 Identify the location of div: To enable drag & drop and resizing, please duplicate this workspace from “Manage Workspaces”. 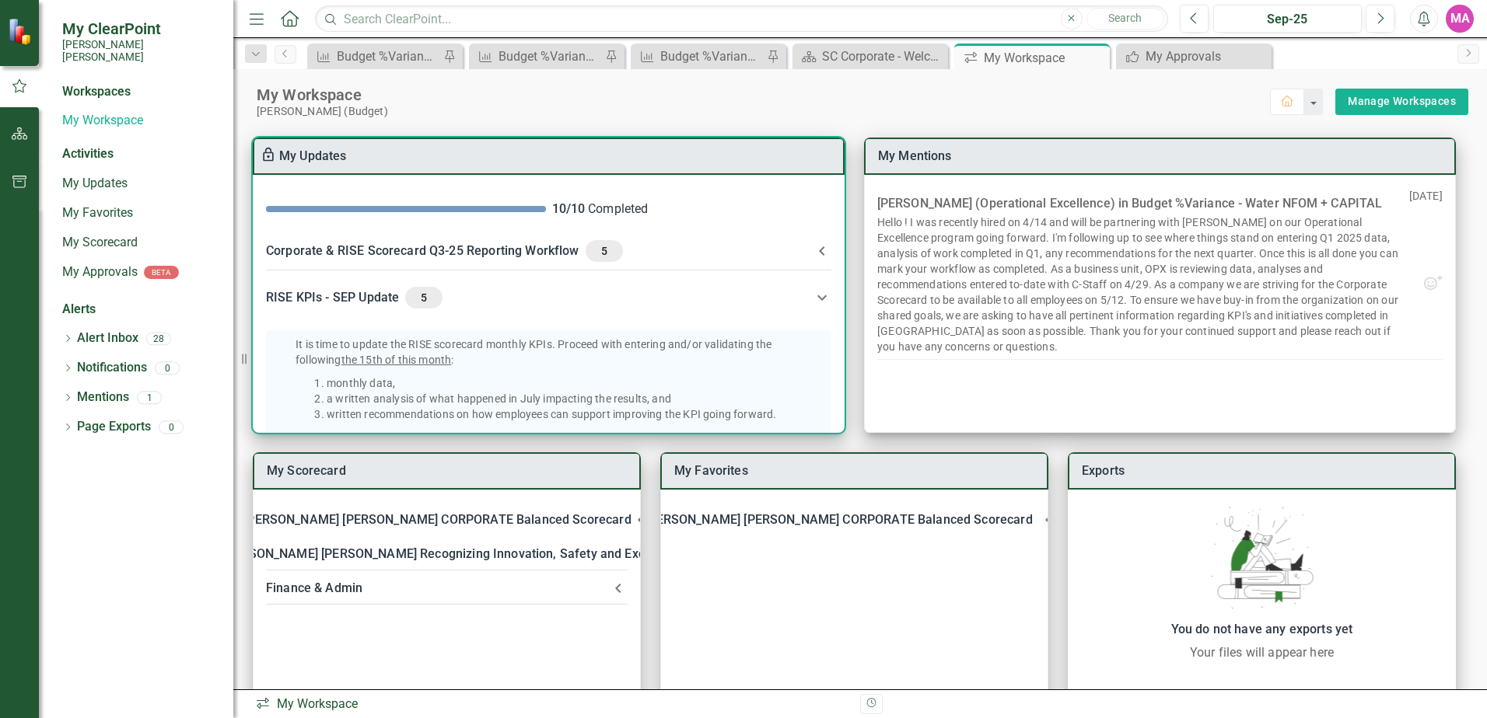
(270, 156).